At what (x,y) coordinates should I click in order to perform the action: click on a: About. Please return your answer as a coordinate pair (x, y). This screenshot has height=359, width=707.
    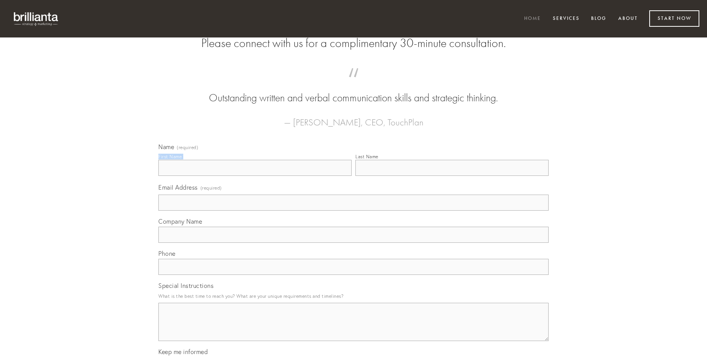
    Looking at the image, I should click on (628, 19).